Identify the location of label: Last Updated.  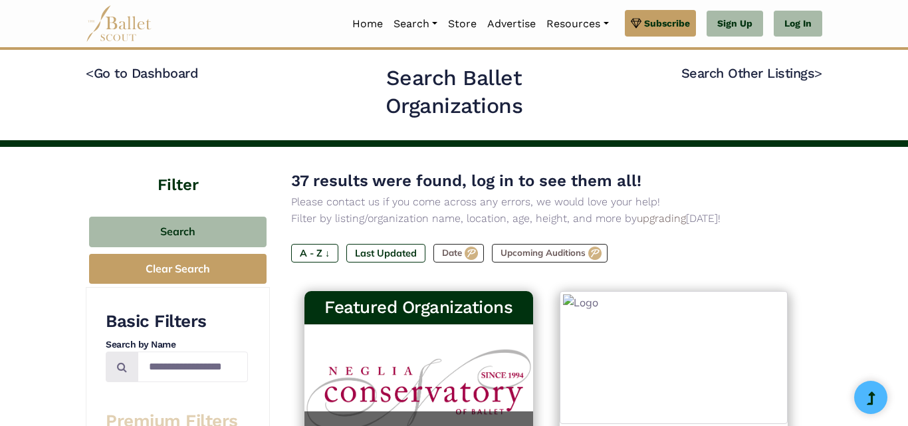
(386, 253).